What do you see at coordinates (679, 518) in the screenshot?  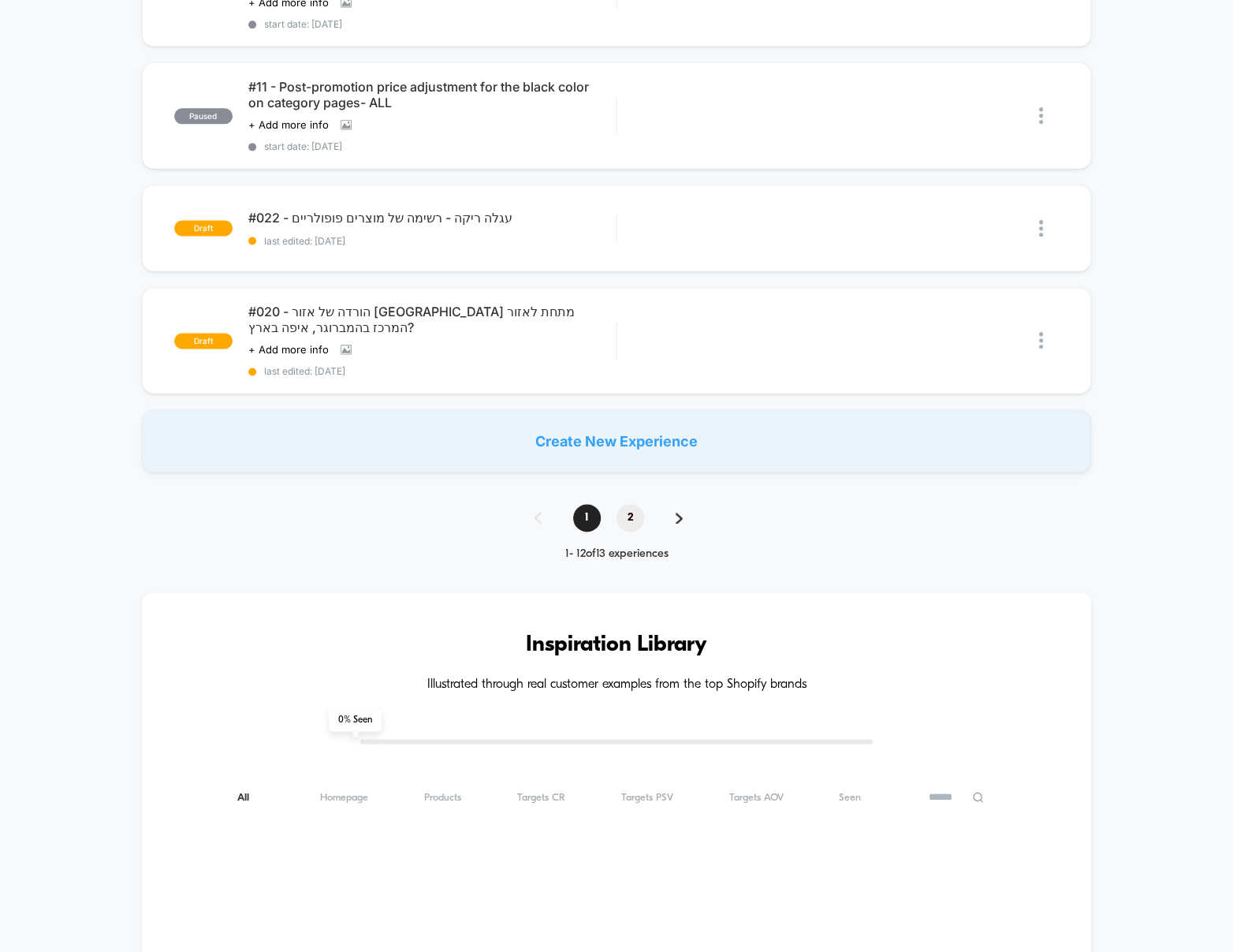 I see `img: pagination forward` at bounding box center [679, 518].